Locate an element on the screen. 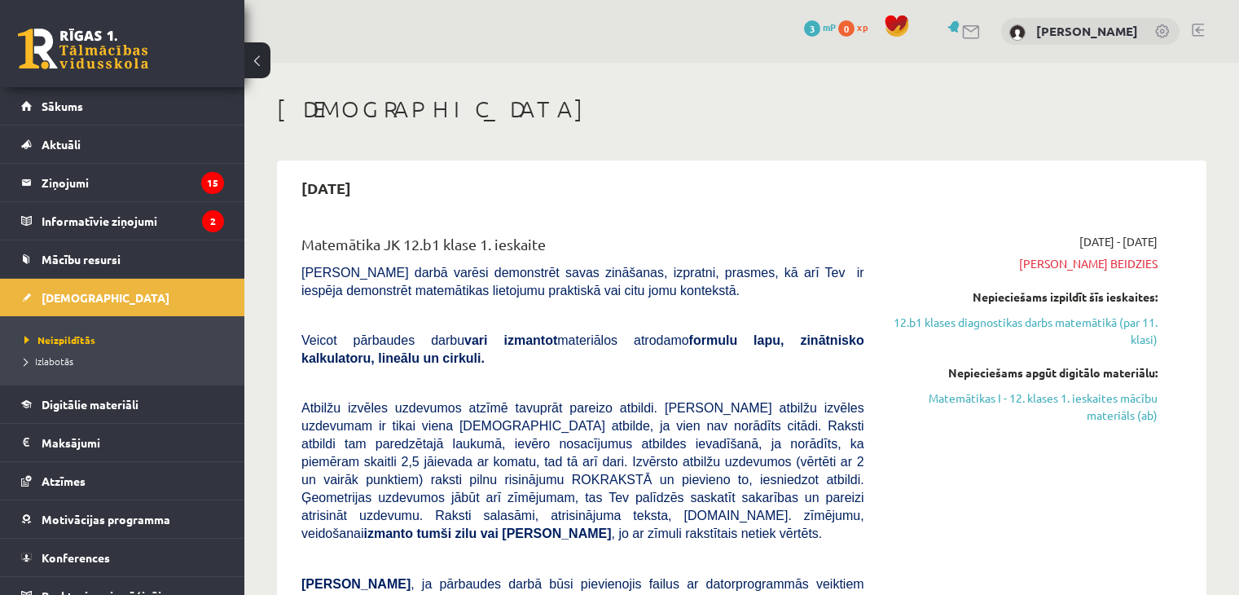 The height and width of the screenshot is (595, 1239). span: Izlabotās is located at coordinates (49, 361).